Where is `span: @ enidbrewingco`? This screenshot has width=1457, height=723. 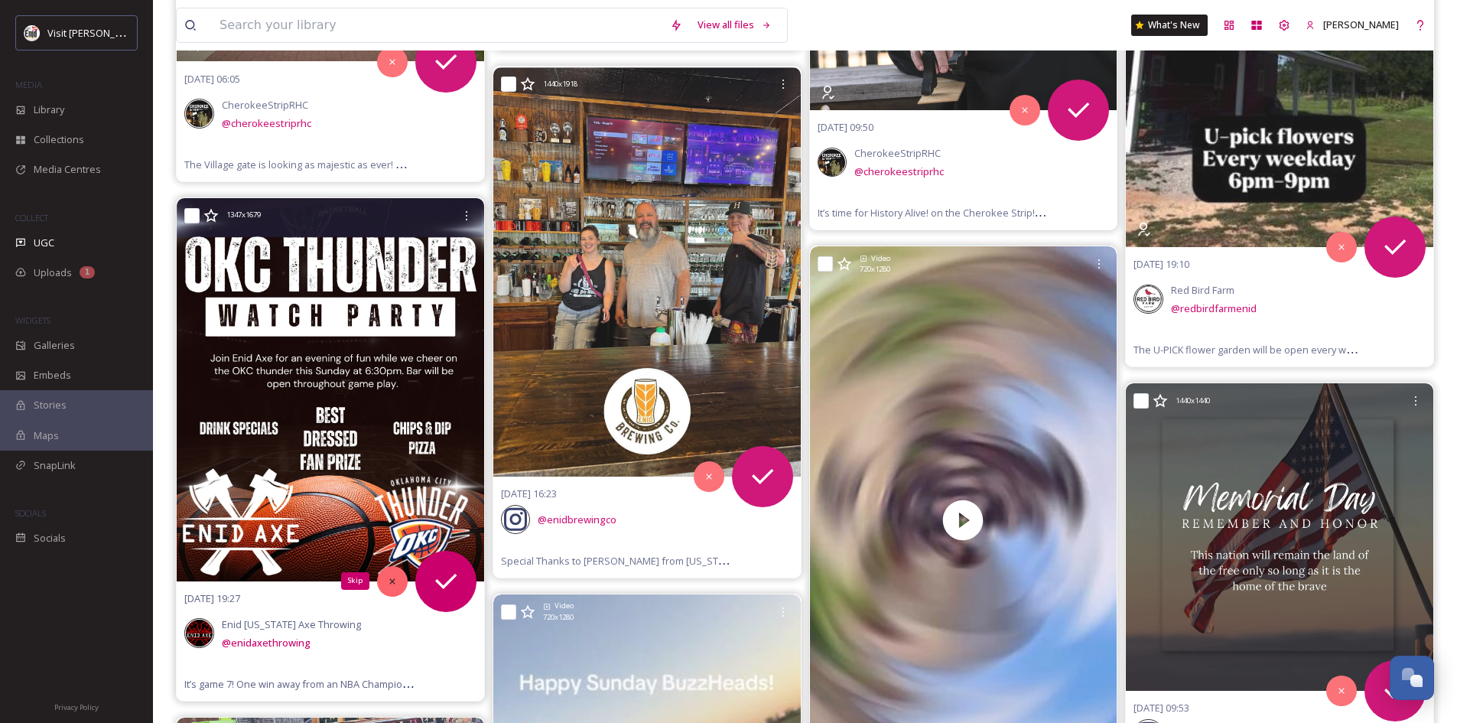 span: @ enidbrewingco is located at coordinates (577, 519).